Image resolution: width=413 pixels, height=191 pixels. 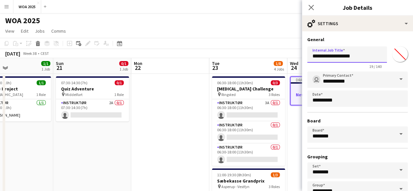 What do you see at coordinates (275, 174) in the screenshot?
I see `span: 1/3` at bounding box center [275, 174].